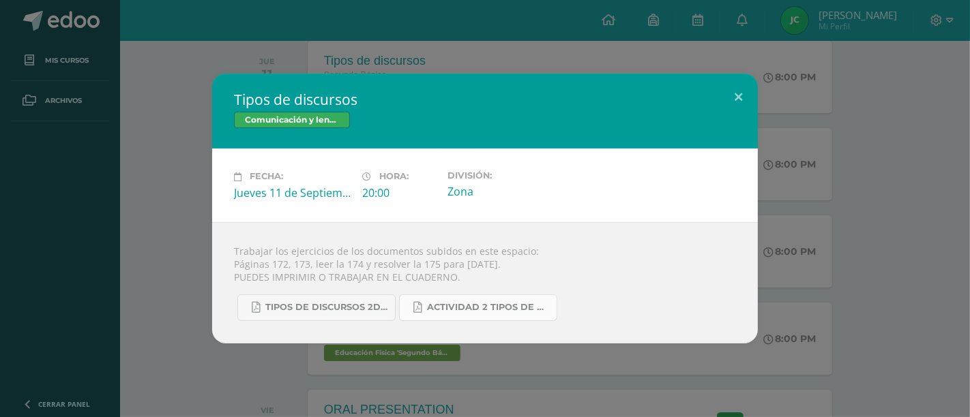 The height and width of the screenshot is (417, 970). I want to click on a: Actividad 2 tipos de discursos.pdf, so click(478, 308).